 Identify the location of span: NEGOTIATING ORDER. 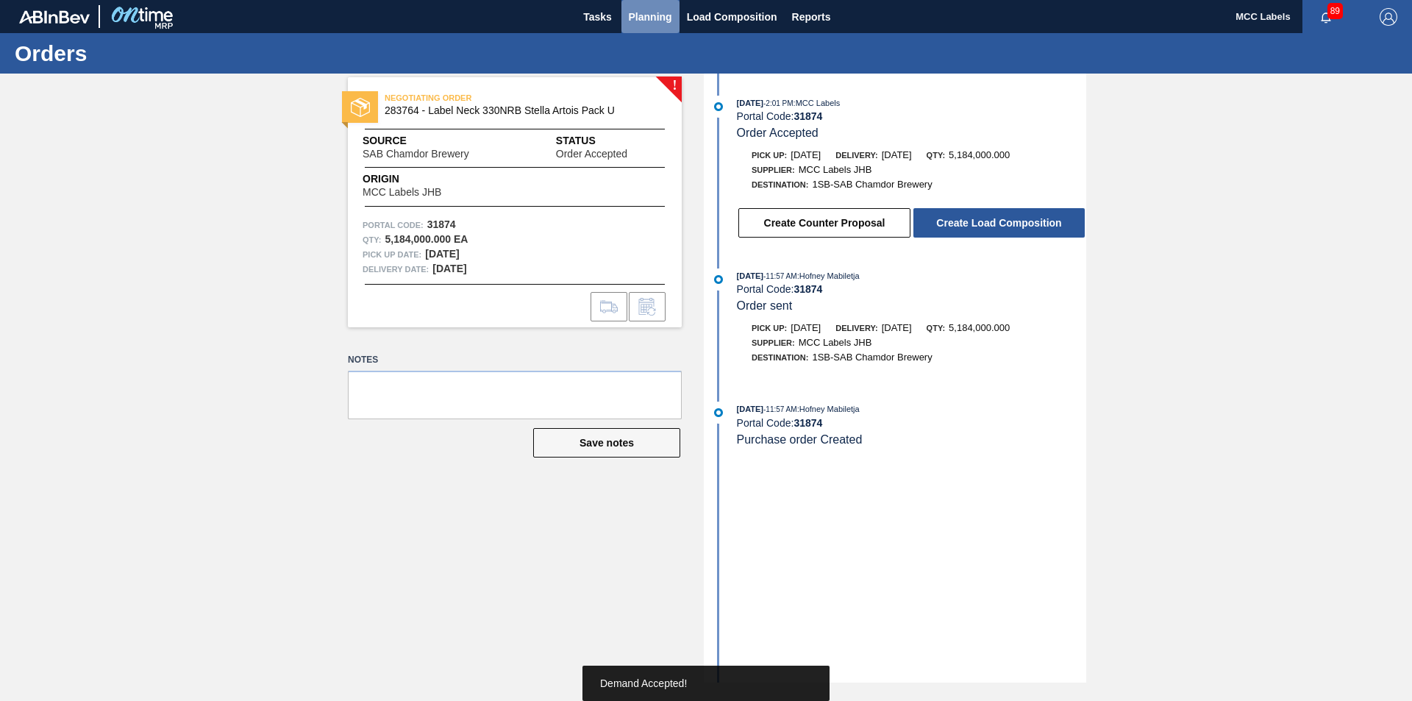
(488, 98).